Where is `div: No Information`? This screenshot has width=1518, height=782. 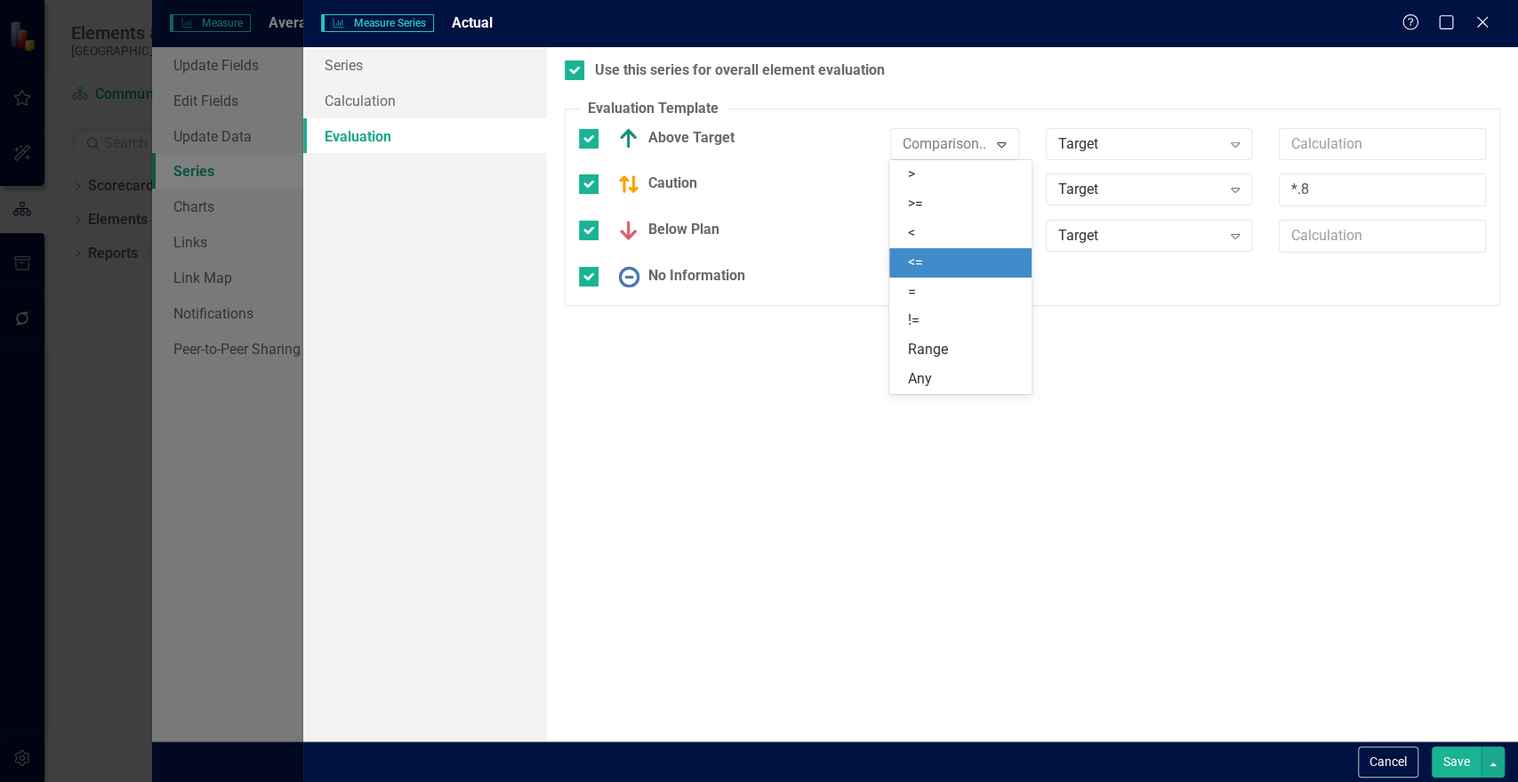
div: No Information is located at coordinates (677, 277).